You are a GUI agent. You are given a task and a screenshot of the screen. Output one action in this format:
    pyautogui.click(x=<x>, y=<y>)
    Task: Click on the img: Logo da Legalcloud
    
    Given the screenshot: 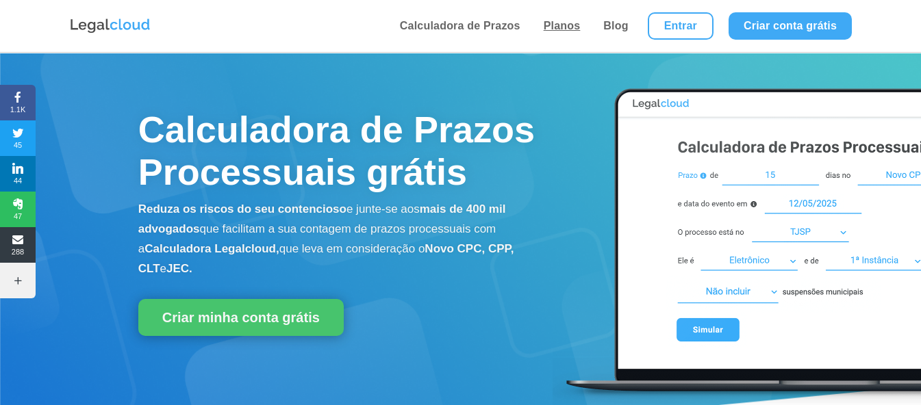 What is the action you would take?
    pyautogui.click(x=110, y=26)
    